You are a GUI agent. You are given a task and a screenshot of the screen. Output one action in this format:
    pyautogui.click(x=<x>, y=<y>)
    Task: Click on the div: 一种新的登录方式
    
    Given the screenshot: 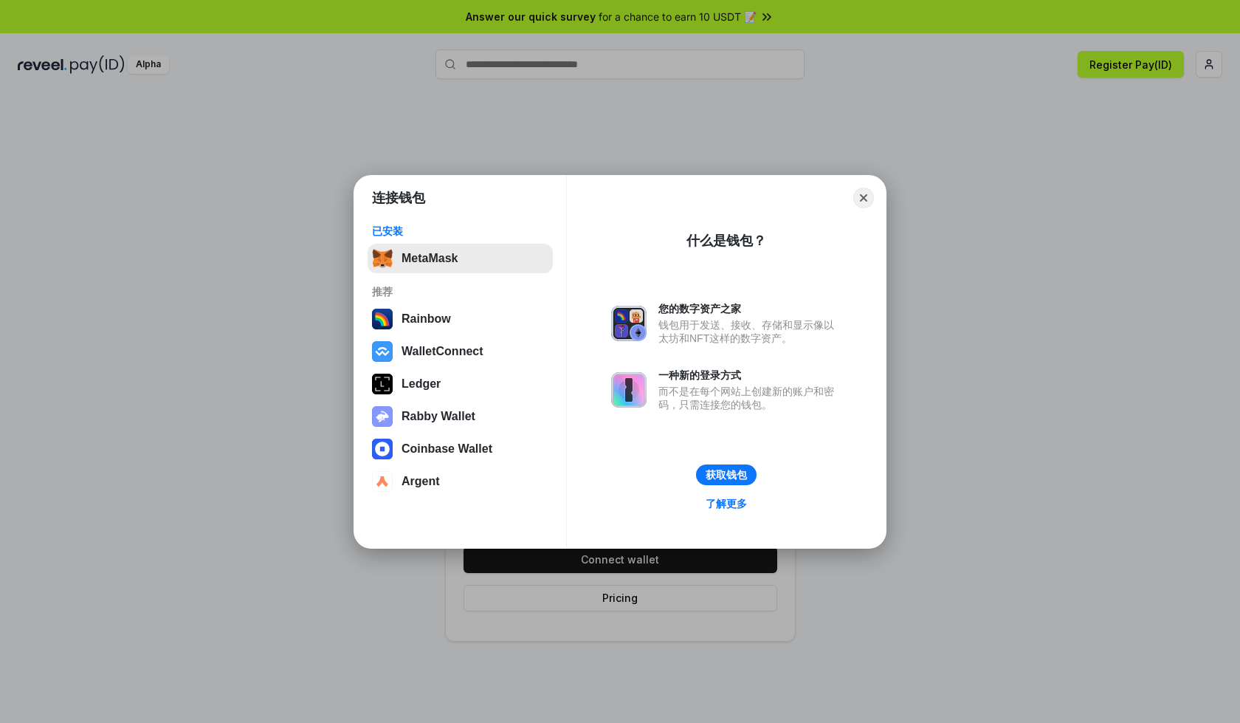 What is the action you would take?
    pyautogui.click(x=750, y=375)
    